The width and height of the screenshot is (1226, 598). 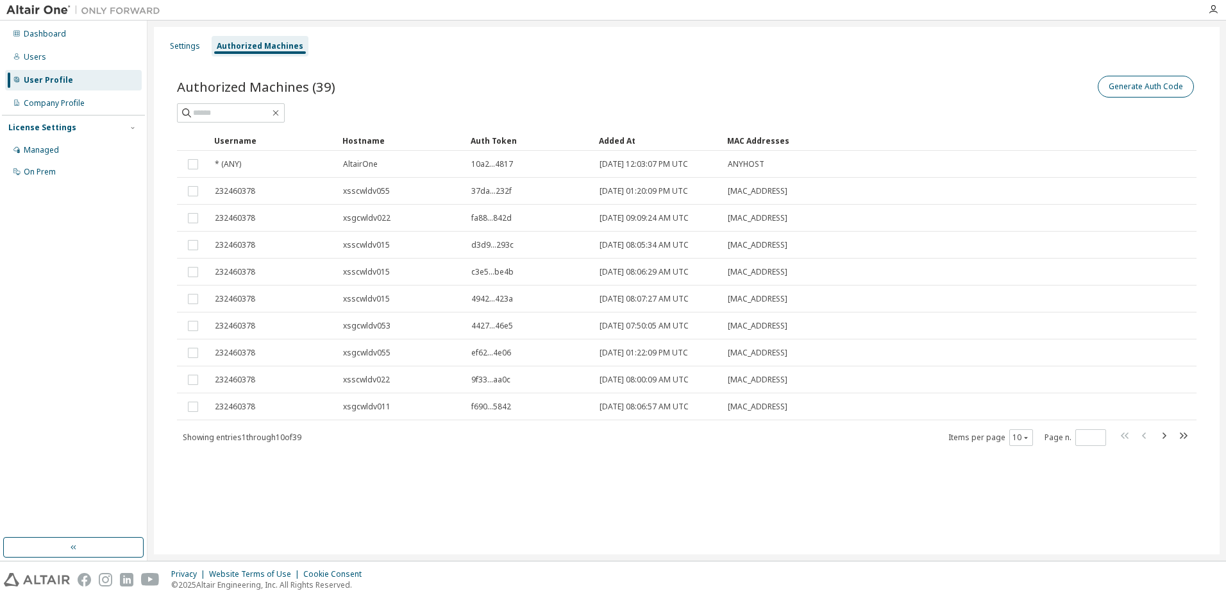 What do you see at coordinates (491, 353) in the screenshot?
I see `span: ef62...4e06` at bounding box center [491, 353].